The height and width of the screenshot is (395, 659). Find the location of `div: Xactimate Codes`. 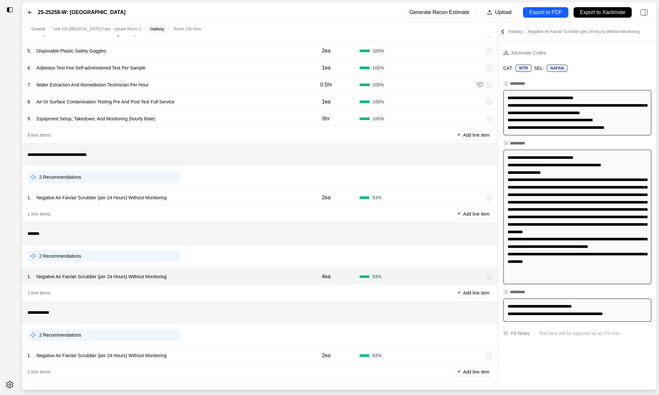

div: Xactimate Codes is located at coordinates (529, 53).